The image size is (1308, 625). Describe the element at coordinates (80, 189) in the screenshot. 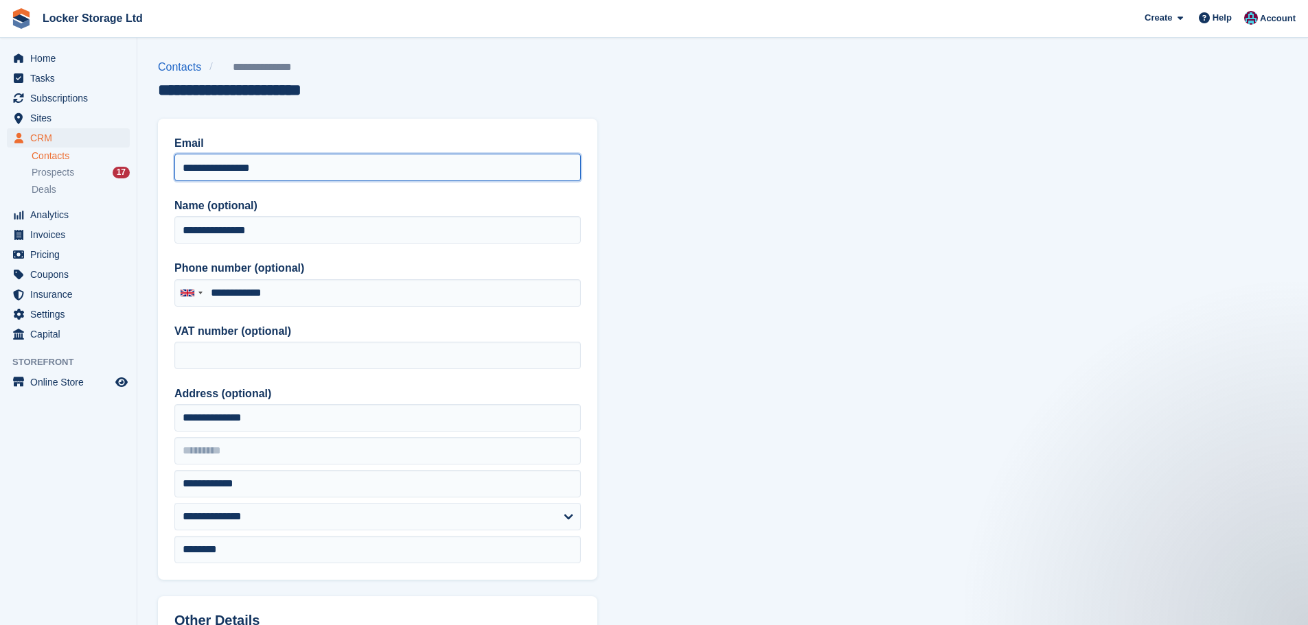

I see `a: Deals` at that location.